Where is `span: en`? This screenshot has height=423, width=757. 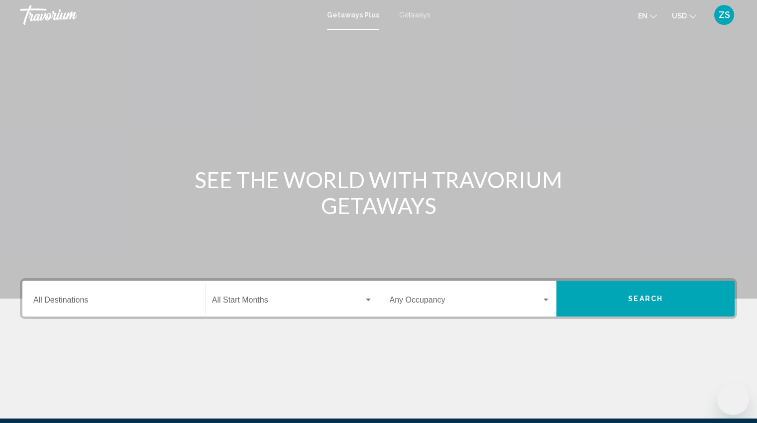 span: en is located at coordinates (642, 16).